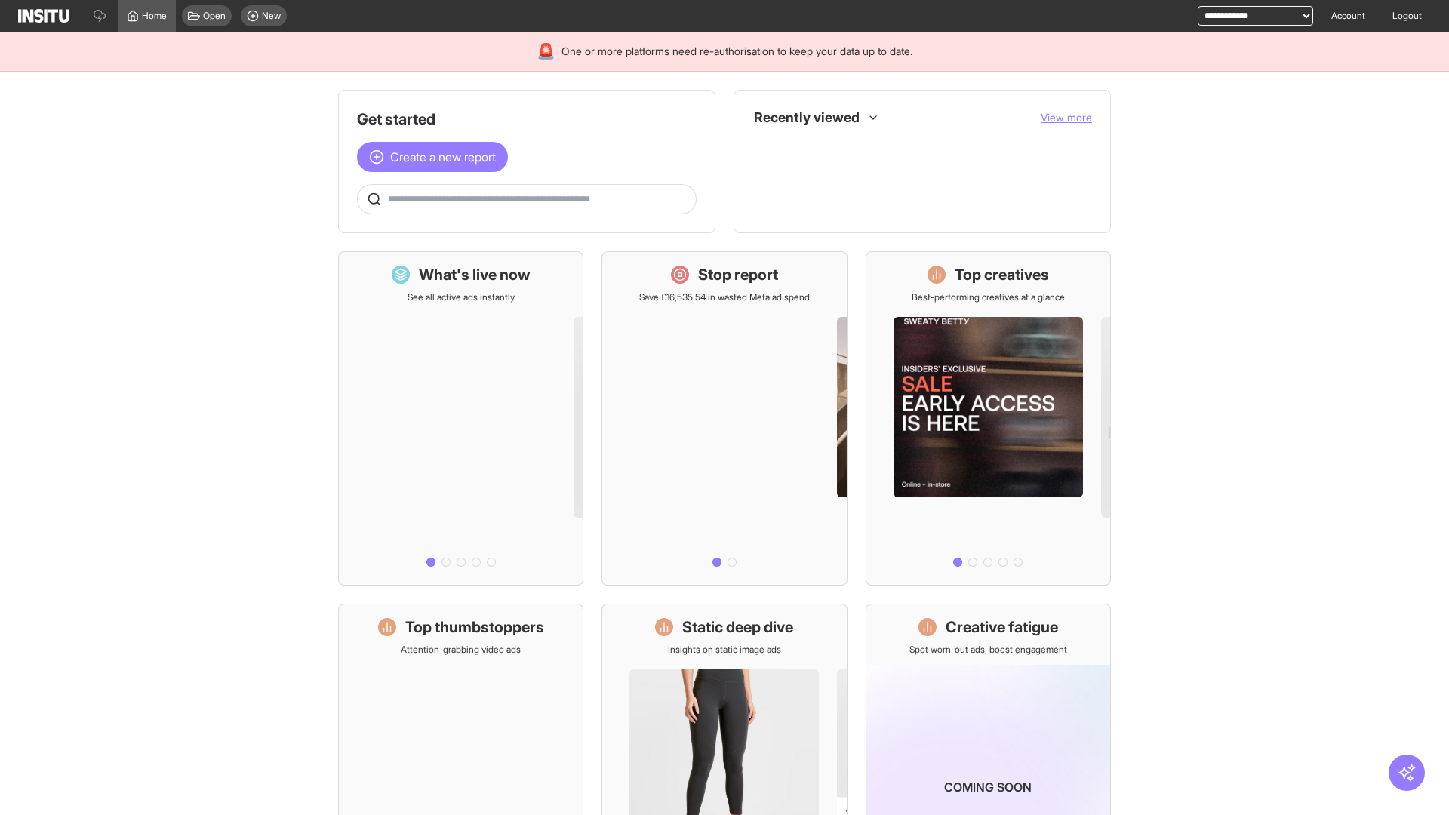  I want to click on button: Create a new report, so click(432, 157).